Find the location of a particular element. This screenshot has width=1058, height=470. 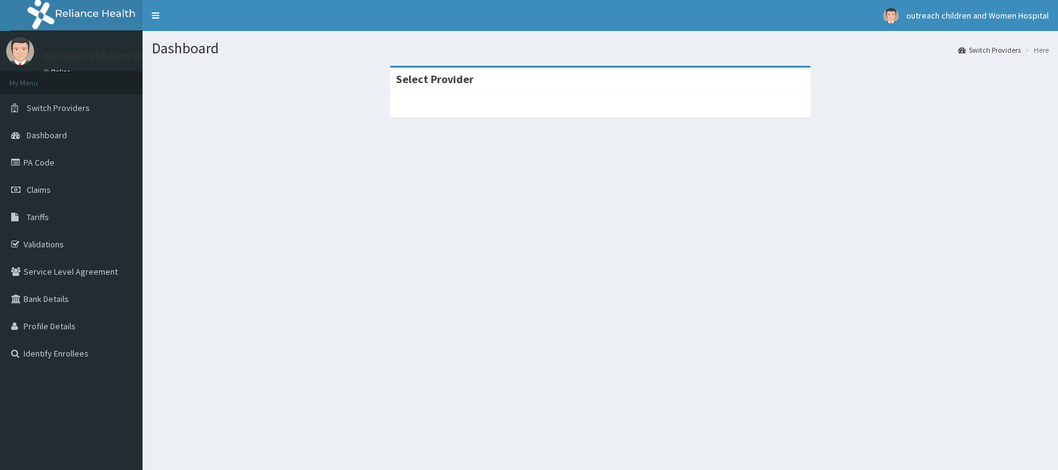

span: Dashboard is located at coordinates (46, 135).